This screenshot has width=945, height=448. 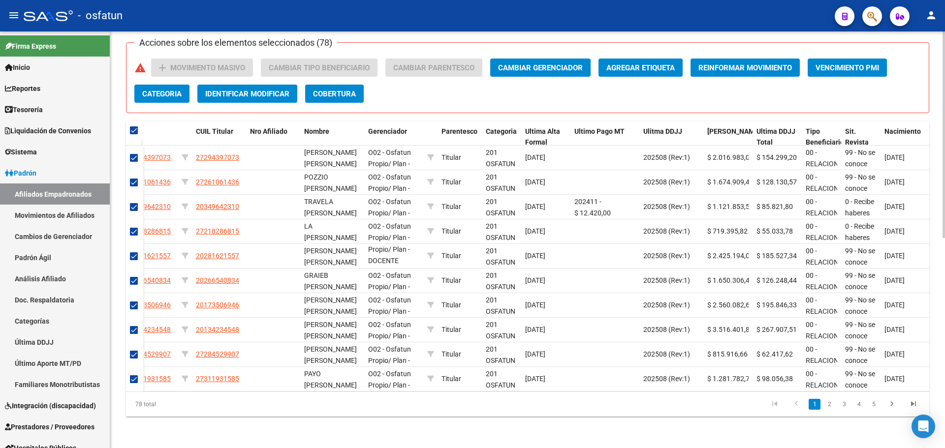 What do you see at coordinates (149, 157) in the screenshot?
I see `span: 27294397073` at bounding box center [149, 157].